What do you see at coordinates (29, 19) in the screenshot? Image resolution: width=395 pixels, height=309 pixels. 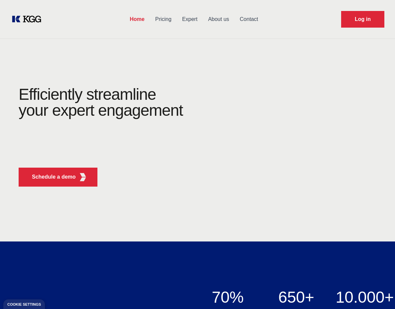 I see `a: KOL Knowledge Platform: Talk to Key External Experts (KEE)` at bounding box center [29, 19].